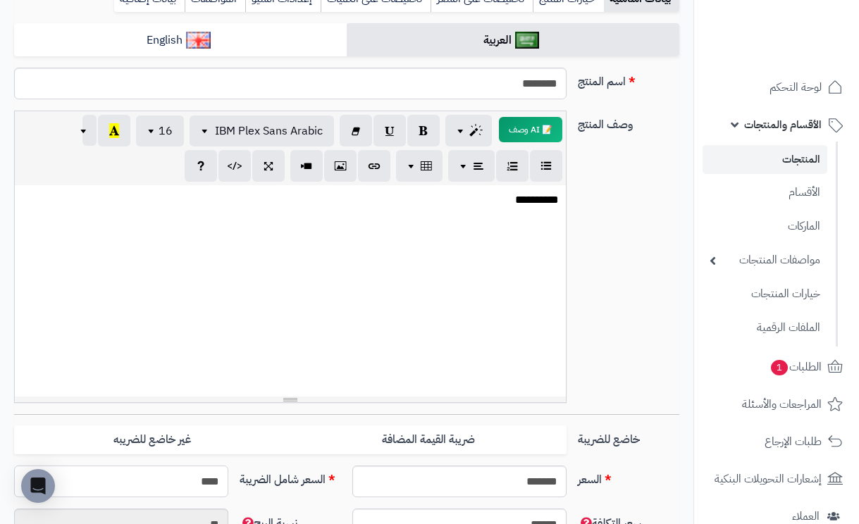 The width and height of the screenshot is (859, 524). What do you see at coordinates (764, 226) in the screenshot?
I see `a: الماركات` at bounding box center [764, 226].